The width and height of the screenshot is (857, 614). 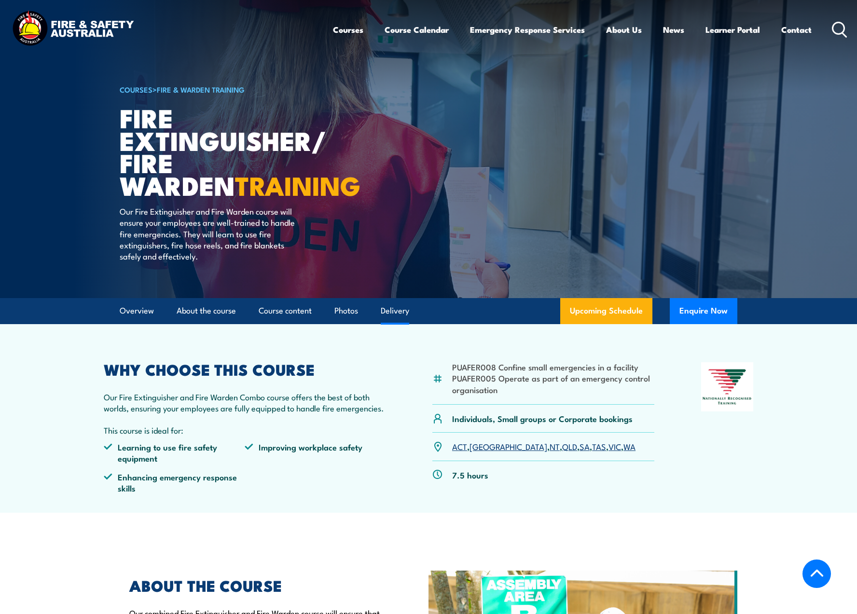 I want to click on a: SA, so click(x=584, y=446).